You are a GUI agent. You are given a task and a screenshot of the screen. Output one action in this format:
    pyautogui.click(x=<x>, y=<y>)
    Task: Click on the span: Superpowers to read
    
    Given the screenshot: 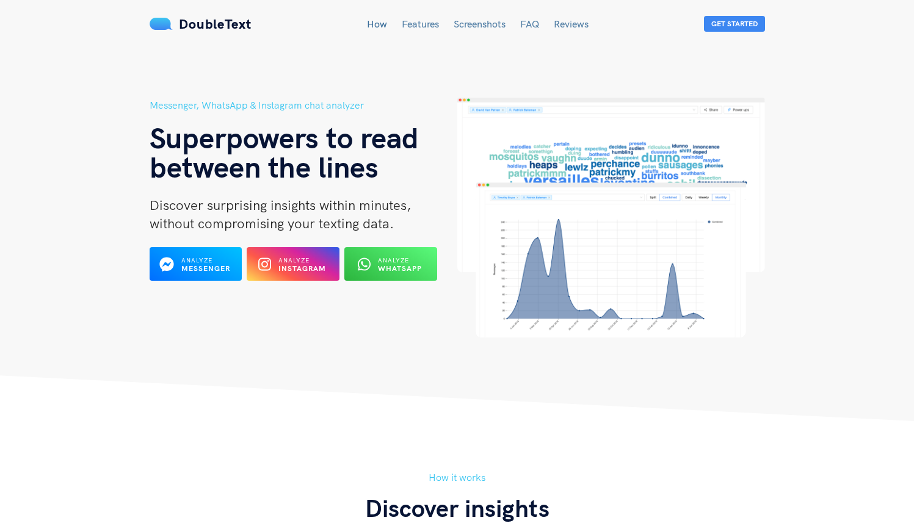 What is the action you would take?
    pyautogui.click(x=284, y=137)
    